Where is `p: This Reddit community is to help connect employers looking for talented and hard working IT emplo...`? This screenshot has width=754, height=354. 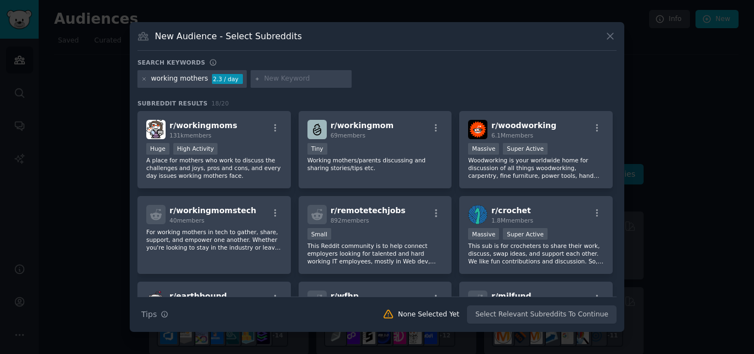 p: This Reddit community is to help connect employers looking for talented and hard working IT emplo... is located at coordinates (375, 253).